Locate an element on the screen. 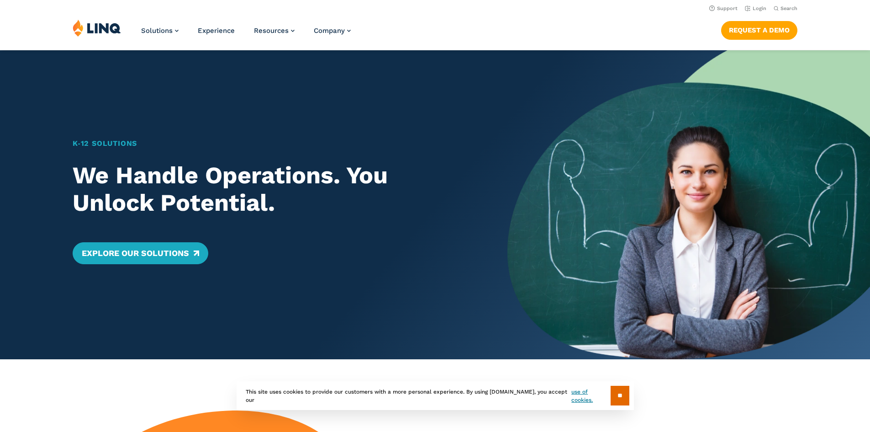 The height and width of the screenshot is (432, 870). h2: We Handle Operations. You Unlock Potential. is located at coordinates (272, 189).